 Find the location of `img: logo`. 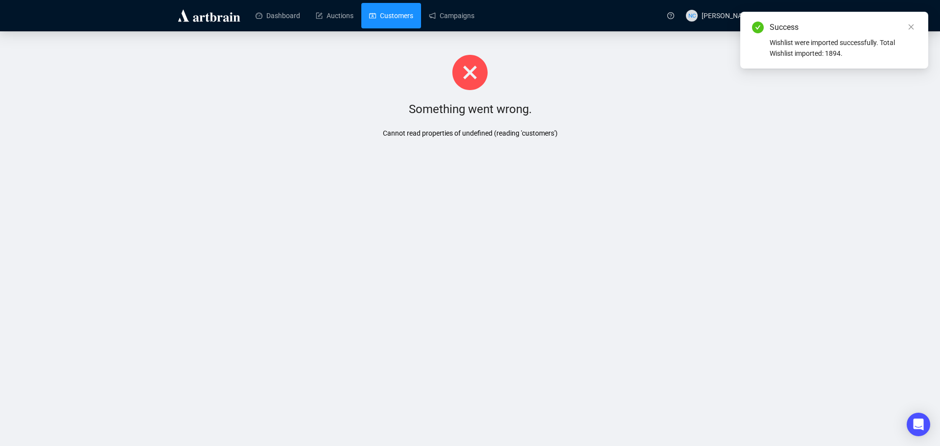

img: logo is located at coordinates (209, 16).